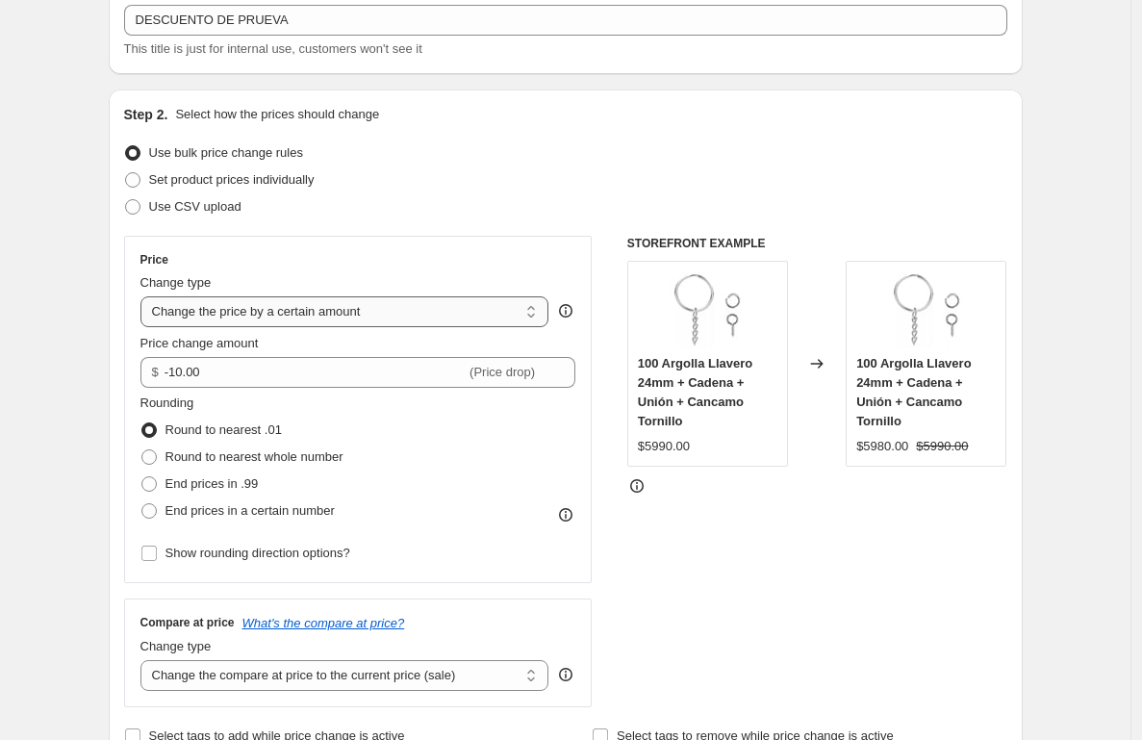 This screenshot has width=1142, height=740. I want to click on span: Price change amount, so click(199, 342).